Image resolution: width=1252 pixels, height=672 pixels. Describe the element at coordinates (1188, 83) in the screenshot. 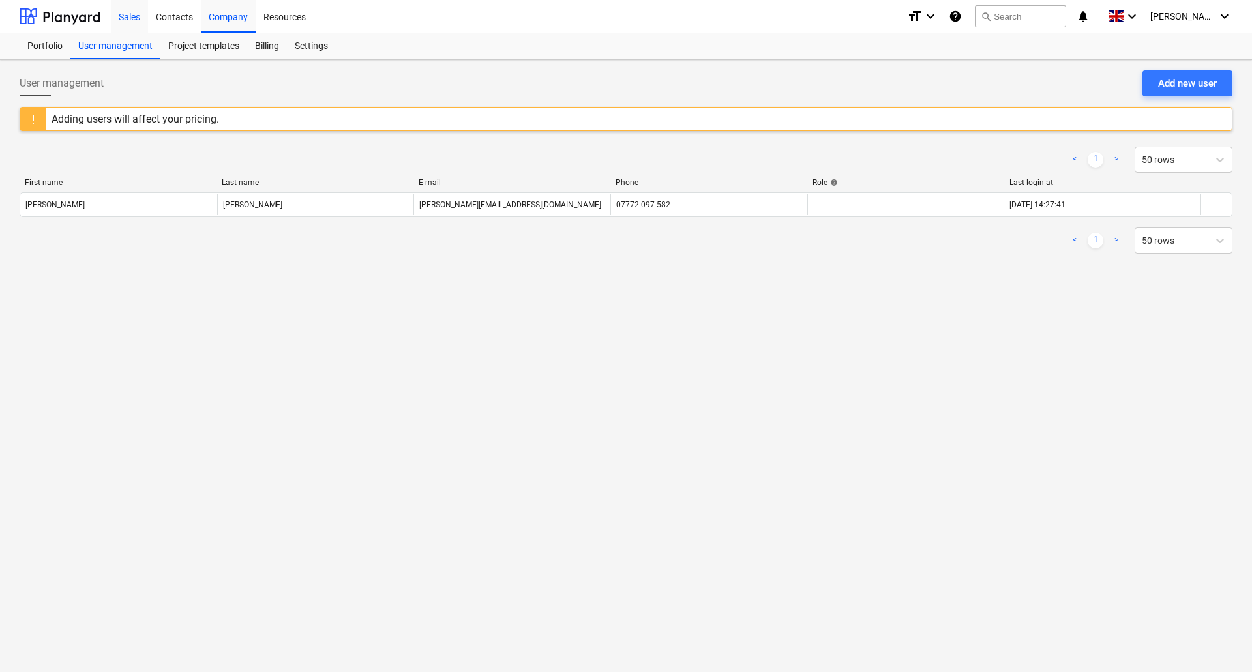

I see `button: Add new user` at that location.